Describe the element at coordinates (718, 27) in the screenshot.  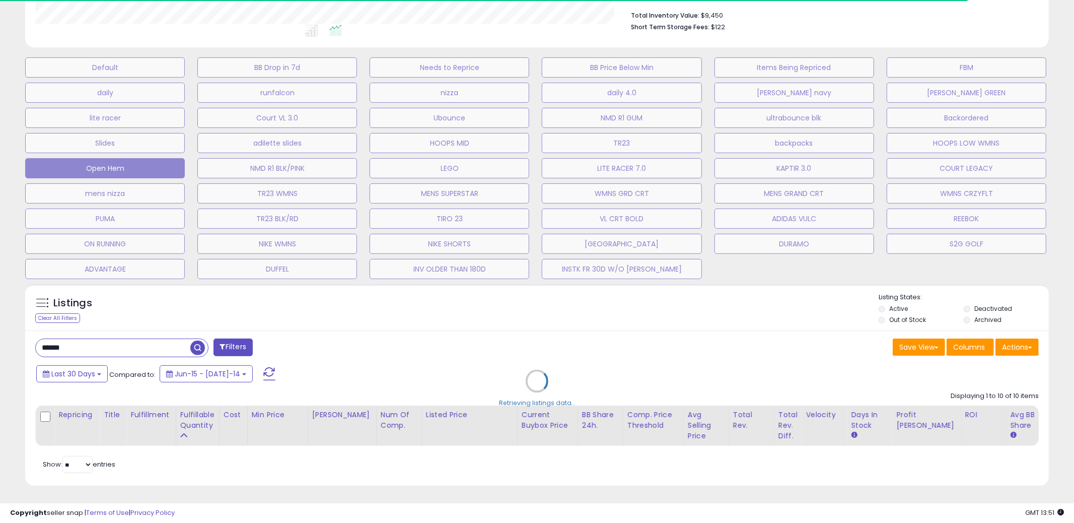
I see `span: $122` at that location.